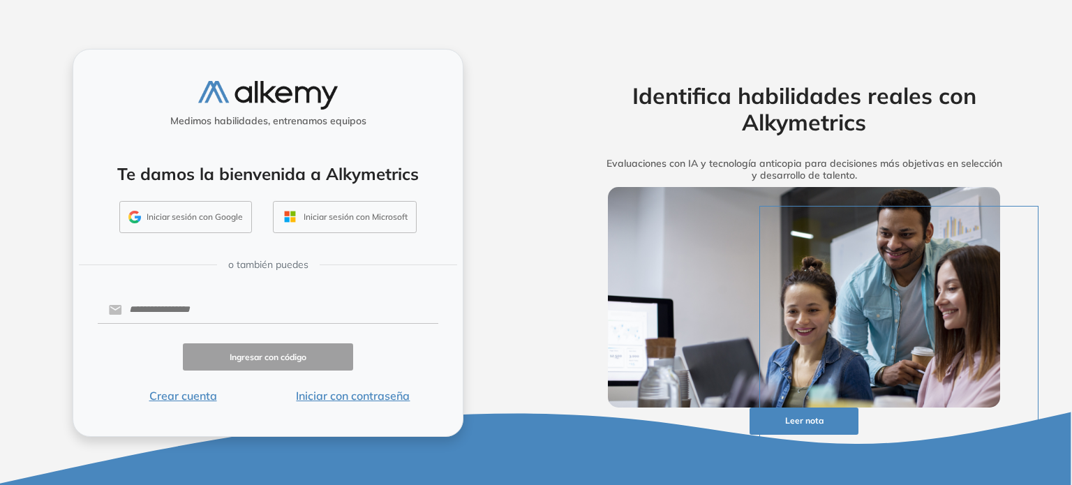 The height and width of the screenshot is (485, 1072). Describe the element at coordinates (268, 265) in the screenshot. I see `span: o también puedes` at that location.